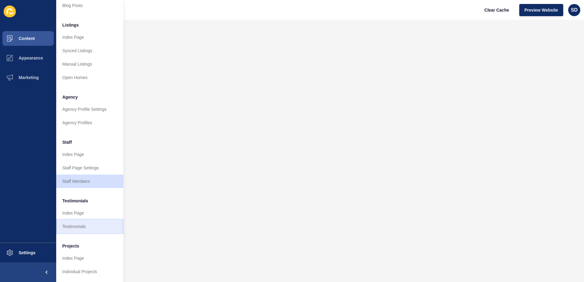  What do you see at coordinates (497, 10) in the screenshot?
I see `span: Clear Cache` at bounding box center [497, 10].